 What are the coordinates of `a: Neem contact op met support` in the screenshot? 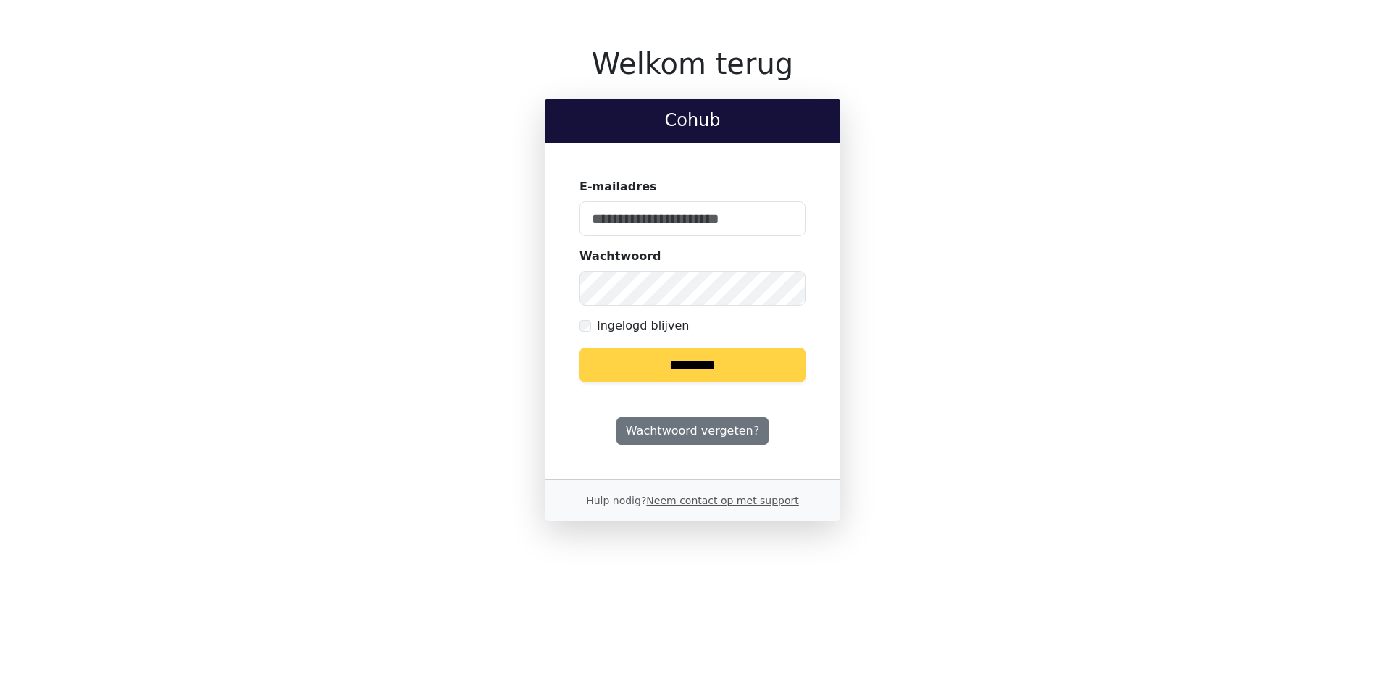 It's located at (722, 501).